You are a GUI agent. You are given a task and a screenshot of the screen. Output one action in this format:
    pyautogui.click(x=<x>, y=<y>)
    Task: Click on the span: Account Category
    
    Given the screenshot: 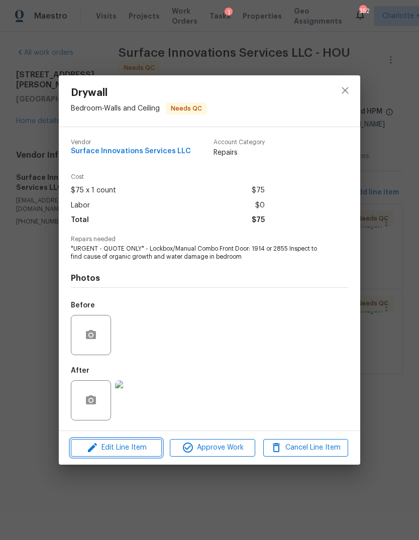 What is the action you would take?
    pyautogui.click(x=239, y=142)
    